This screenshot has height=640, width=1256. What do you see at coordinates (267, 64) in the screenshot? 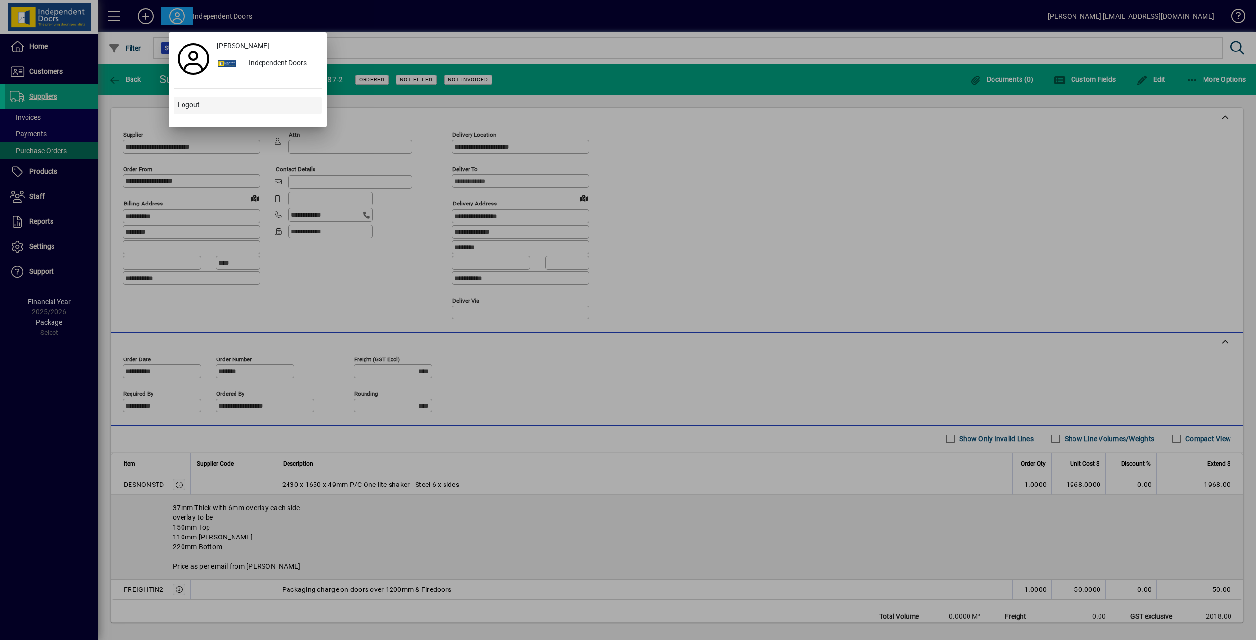
I see `button: Independent Doors` at bounding box center [267, 64].